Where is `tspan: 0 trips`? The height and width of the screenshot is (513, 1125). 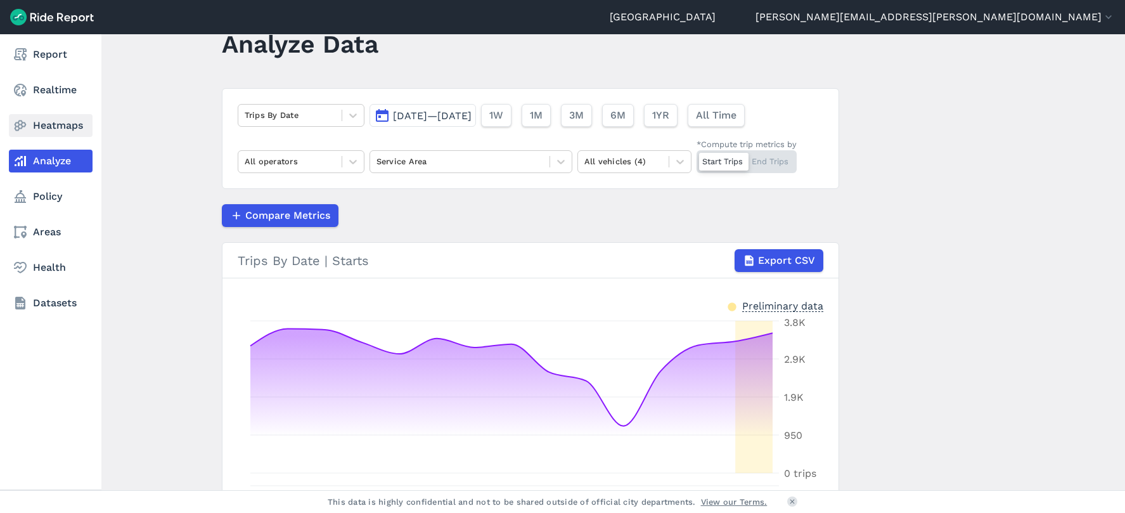 tspan: 0 trips is located at coordinates (800, 473).